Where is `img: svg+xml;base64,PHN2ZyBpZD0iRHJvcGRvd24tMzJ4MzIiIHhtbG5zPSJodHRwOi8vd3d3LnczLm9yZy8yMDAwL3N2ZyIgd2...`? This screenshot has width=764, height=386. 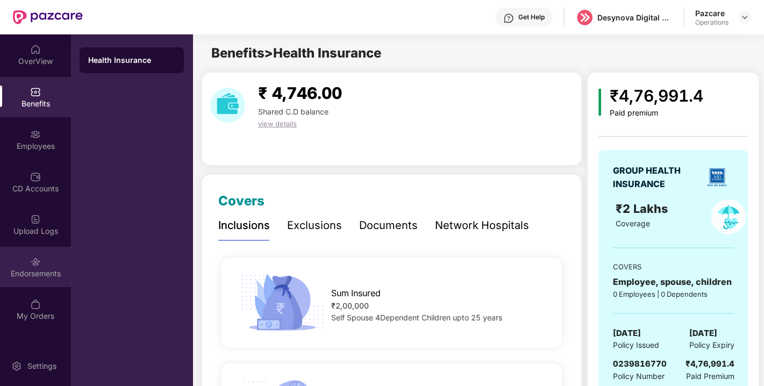 img: svg+xml;base64,PHN2ZyBpZD0iRHJvcGRvd24tMzJ4MzIiIHhtbG5zPSJodHRwOi8vd3d3LnczLm9yZy8yMDAwL3N2ZyIgd2... is located at coordinates (745, 17).